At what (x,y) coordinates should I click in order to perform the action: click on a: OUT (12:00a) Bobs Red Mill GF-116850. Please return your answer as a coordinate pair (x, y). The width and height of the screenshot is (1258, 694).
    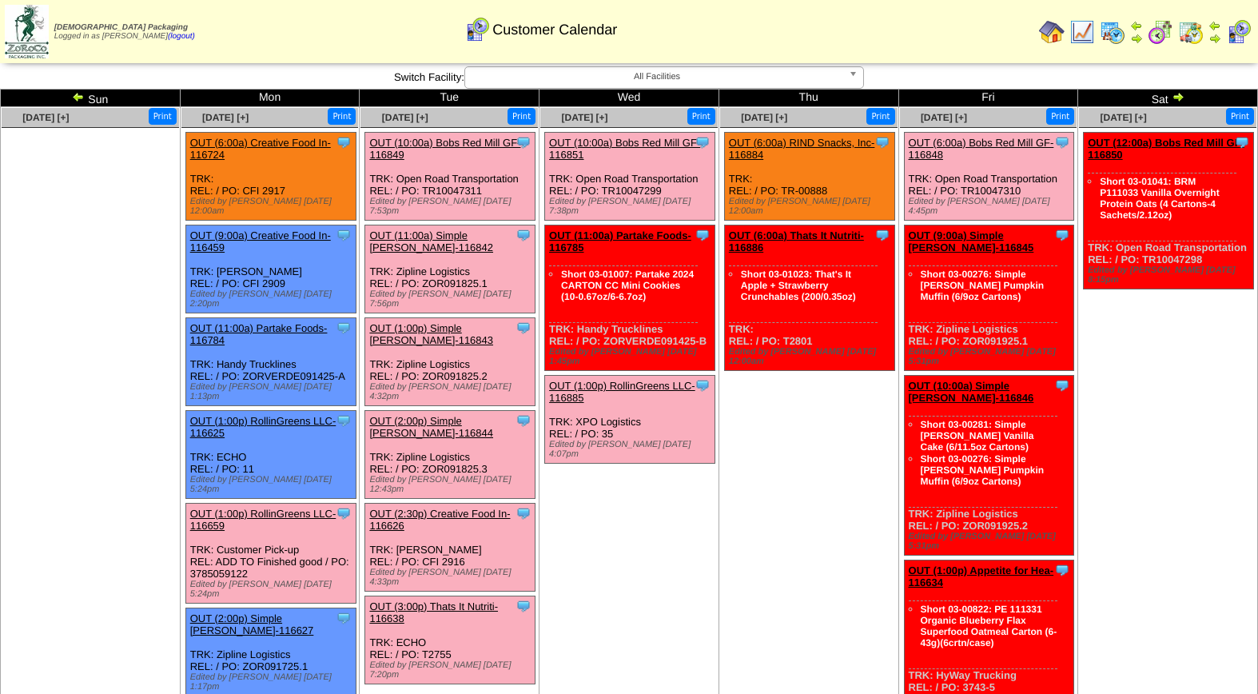
    Looking at the image, I should click on (1166, 149).